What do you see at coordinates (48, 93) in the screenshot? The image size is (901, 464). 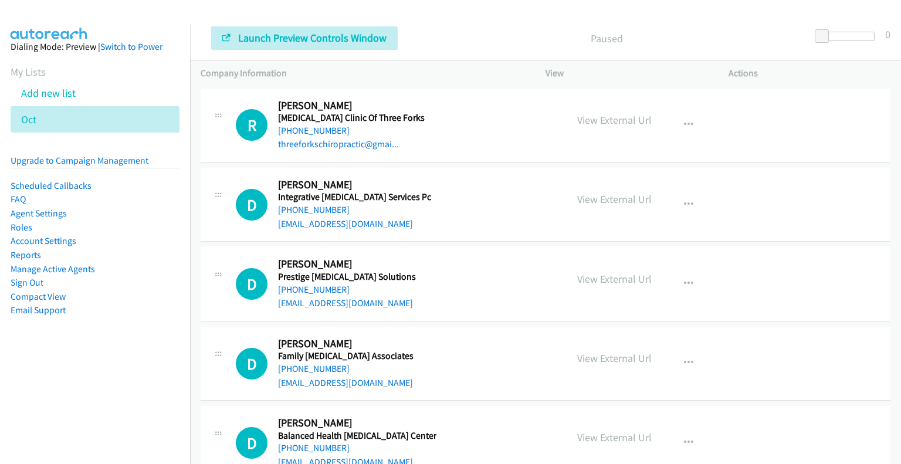 I see `a: Add new list` at bounding box center [48, 93].